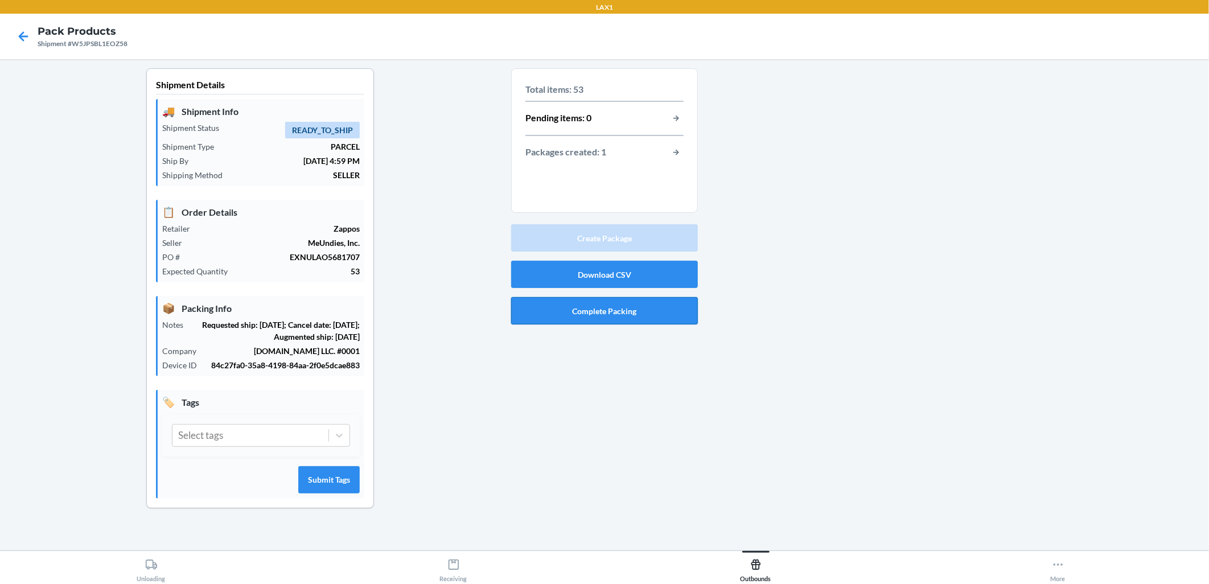  Describe the element at coordinates (274, 257) in the screenshot. I see `p: EXNULAO5681707` at that location.